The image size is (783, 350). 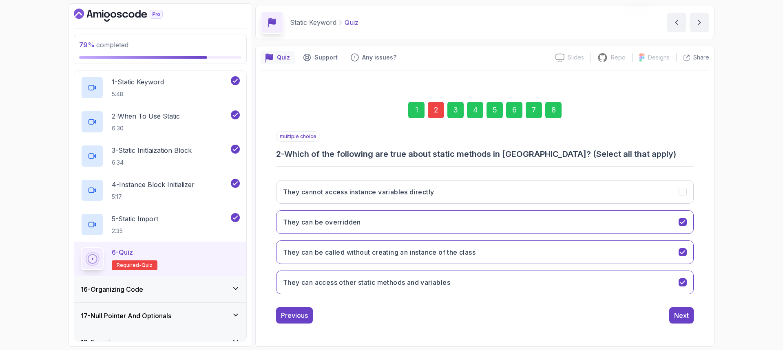 I want to click on button: 5-Static Import2:35, so click(x=160, y=225).